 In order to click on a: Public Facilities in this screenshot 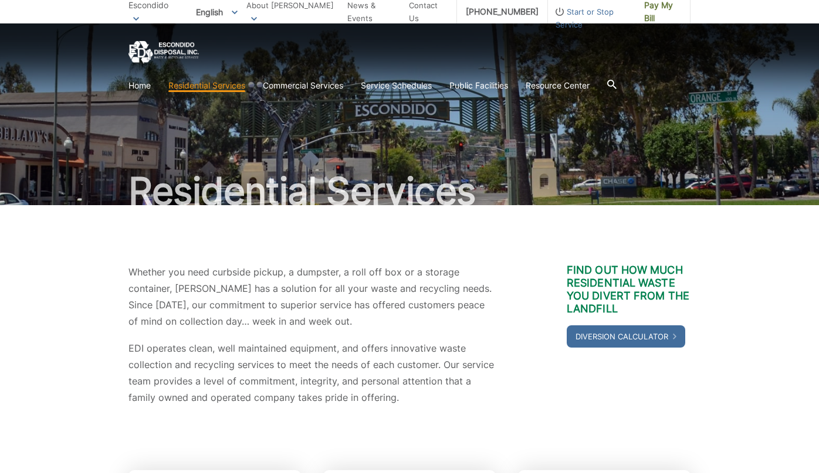, I will do `click(479, 86)`.